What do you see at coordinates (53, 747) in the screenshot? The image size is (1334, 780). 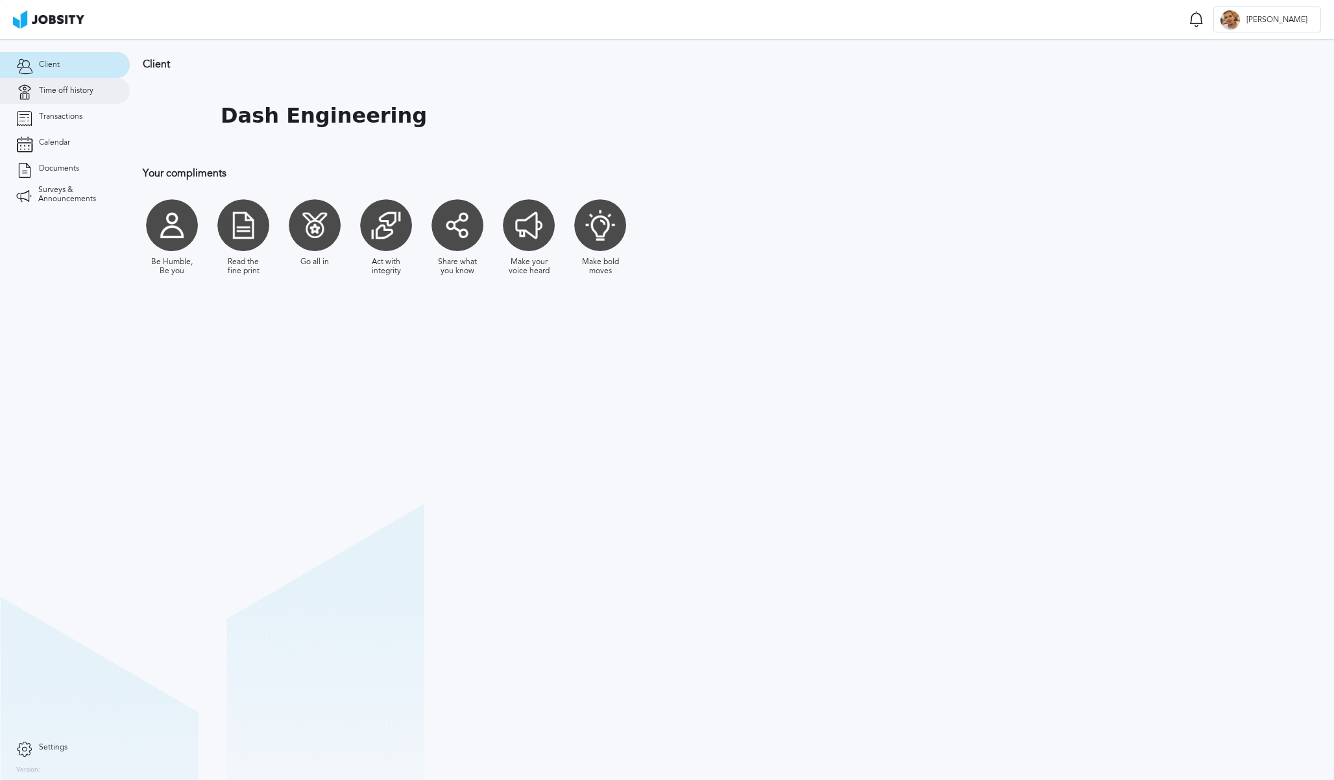 I see `span: Settings` at bounding box center [53, 747].